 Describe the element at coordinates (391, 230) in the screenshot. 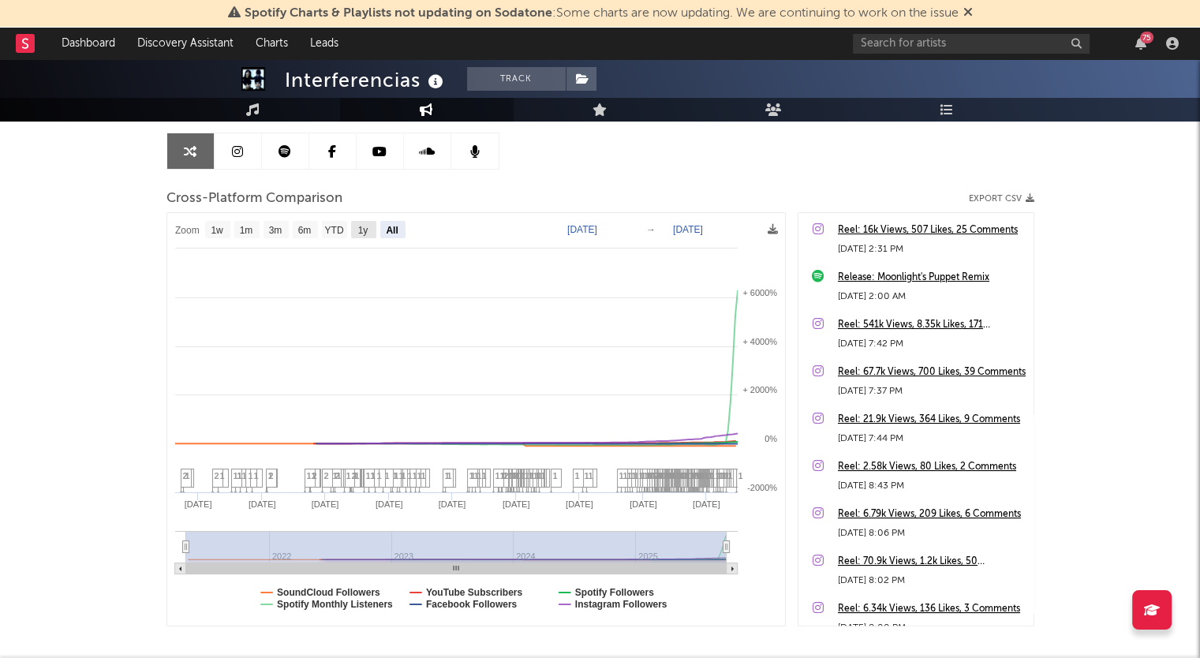

I see `text: All` at that location.